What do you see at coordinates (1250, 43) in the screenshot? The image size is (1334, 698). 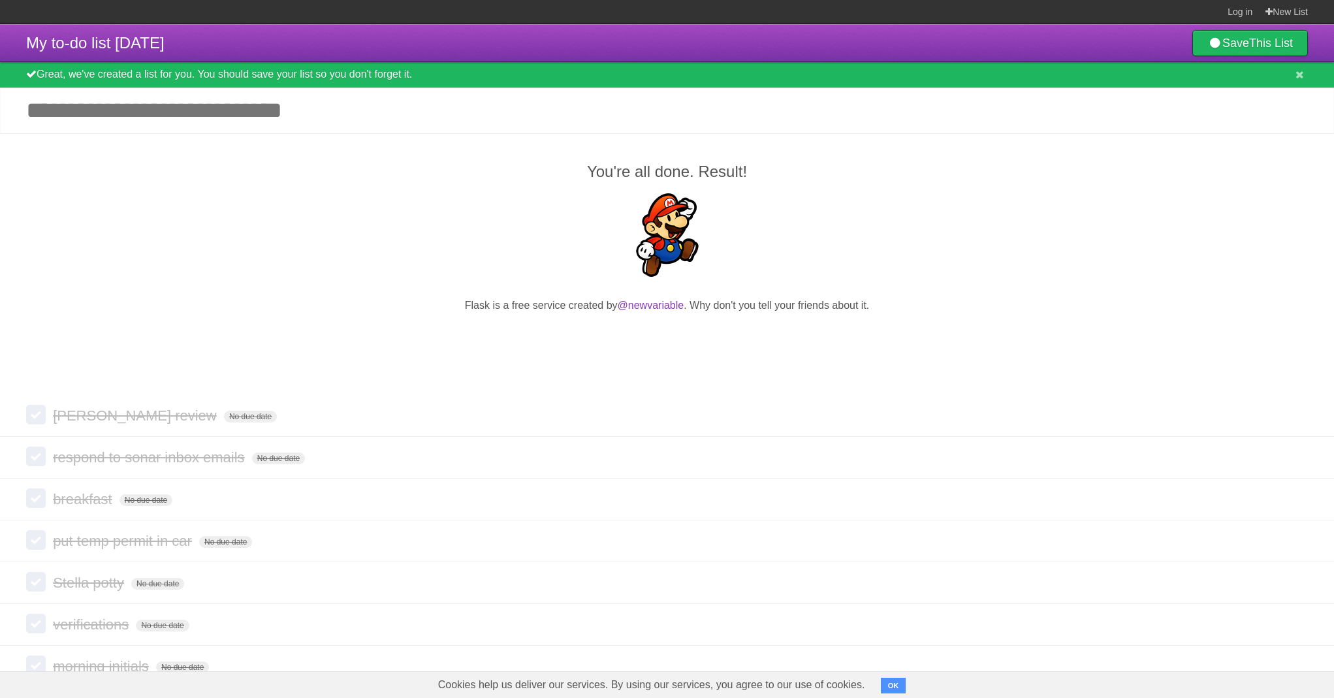 I see `a: SaveThis List` at bounding box center [1250, 43].